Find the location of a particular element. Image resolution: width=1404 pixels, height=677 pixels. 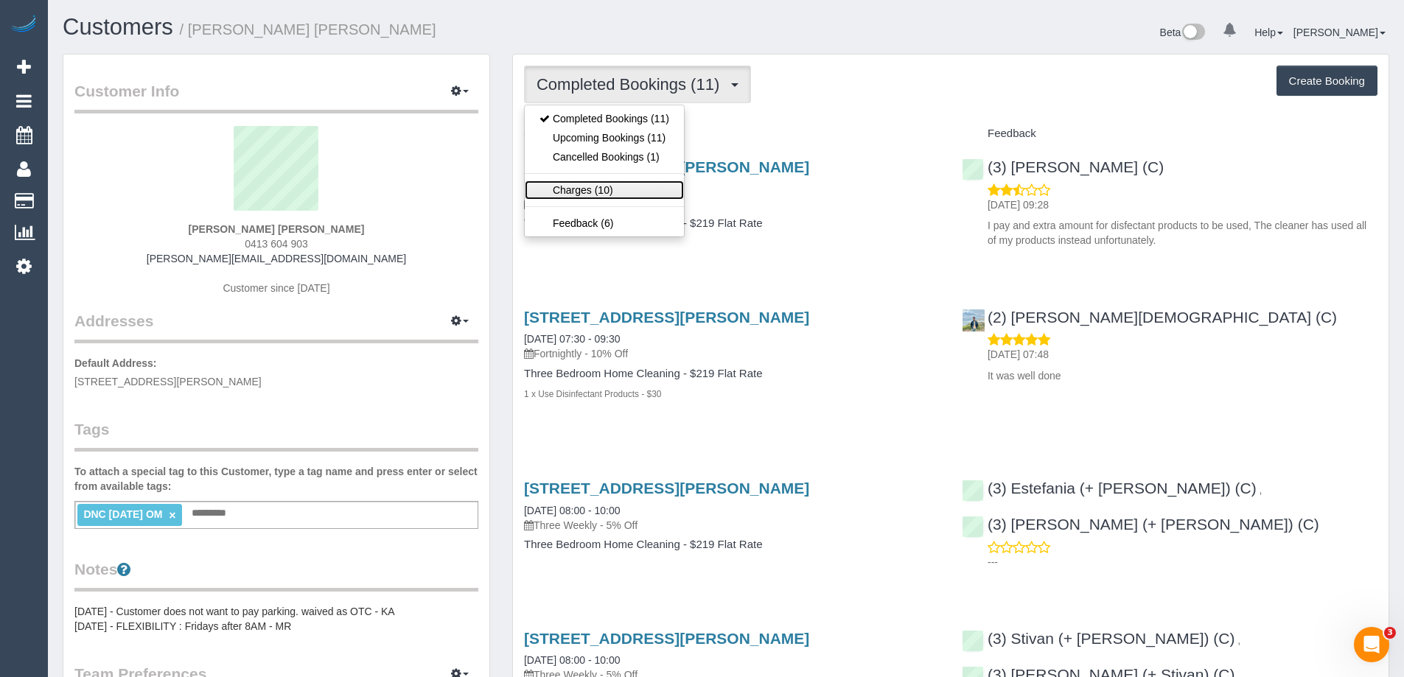

small: 1 x Use Disinfectant Products - $30 is located at coordinates (592, 394).